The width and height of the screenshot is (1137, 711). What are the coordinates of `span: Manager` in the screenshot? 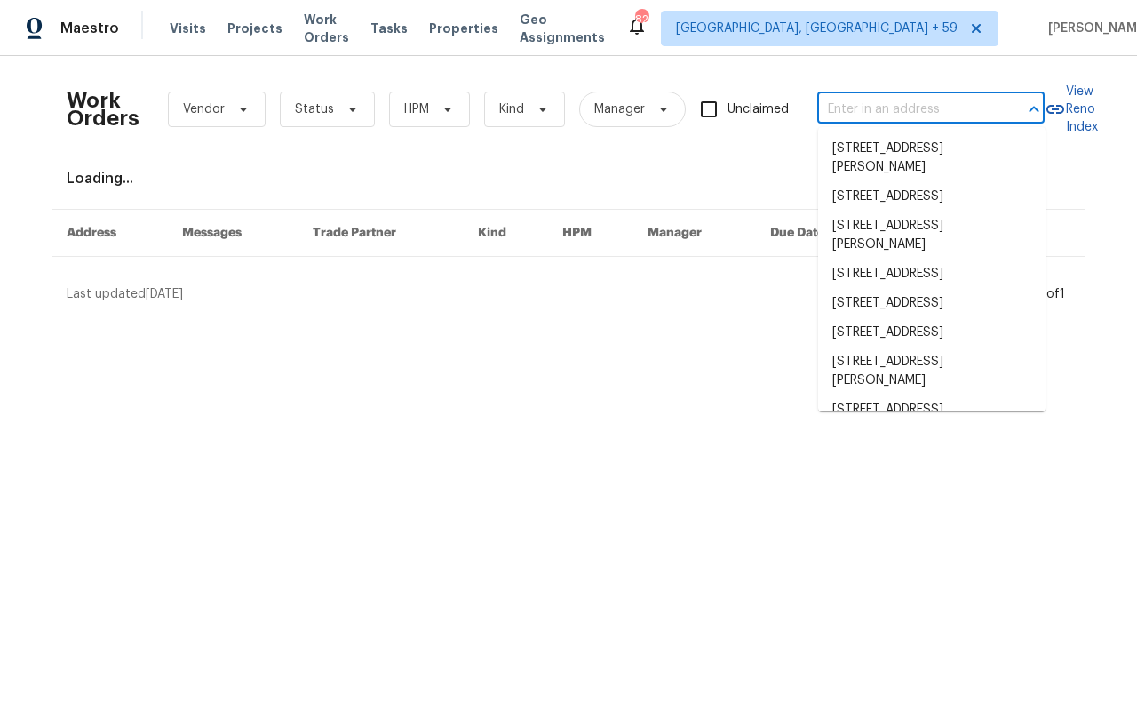 It's located at (619, 109).